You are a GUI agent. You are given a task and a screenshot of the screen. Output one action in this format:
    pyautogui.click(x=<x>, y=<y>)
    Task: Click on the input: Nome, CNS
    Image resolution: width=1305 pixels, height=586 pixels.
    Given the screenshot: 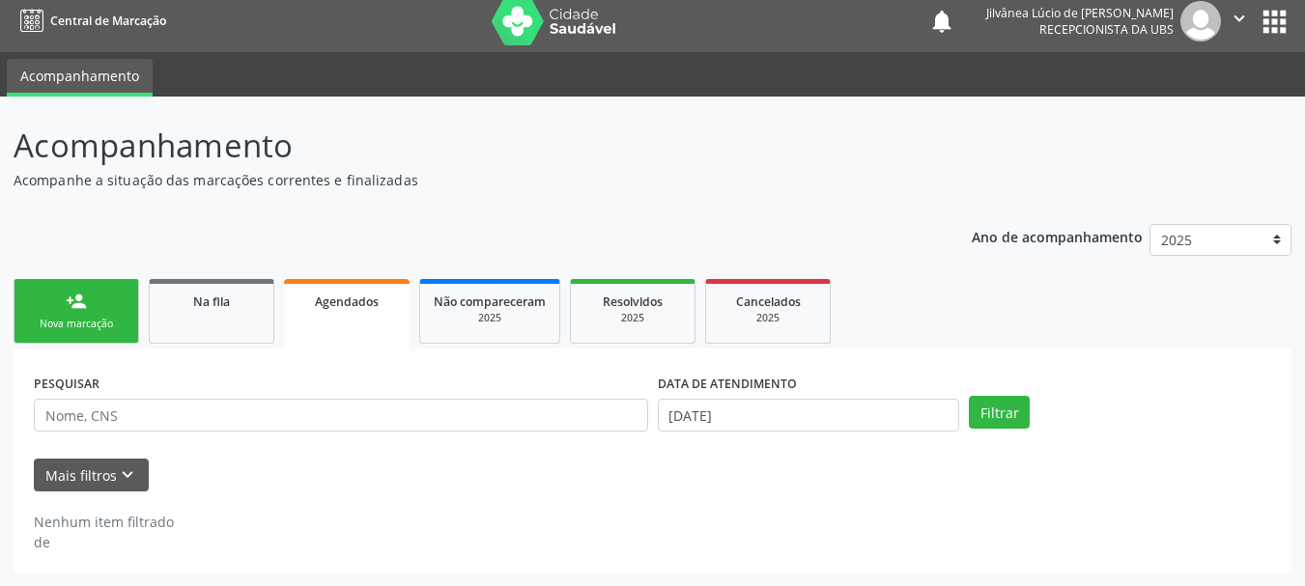 What is the action you would take?
    pyautogui.click(x=341, y=415)
    